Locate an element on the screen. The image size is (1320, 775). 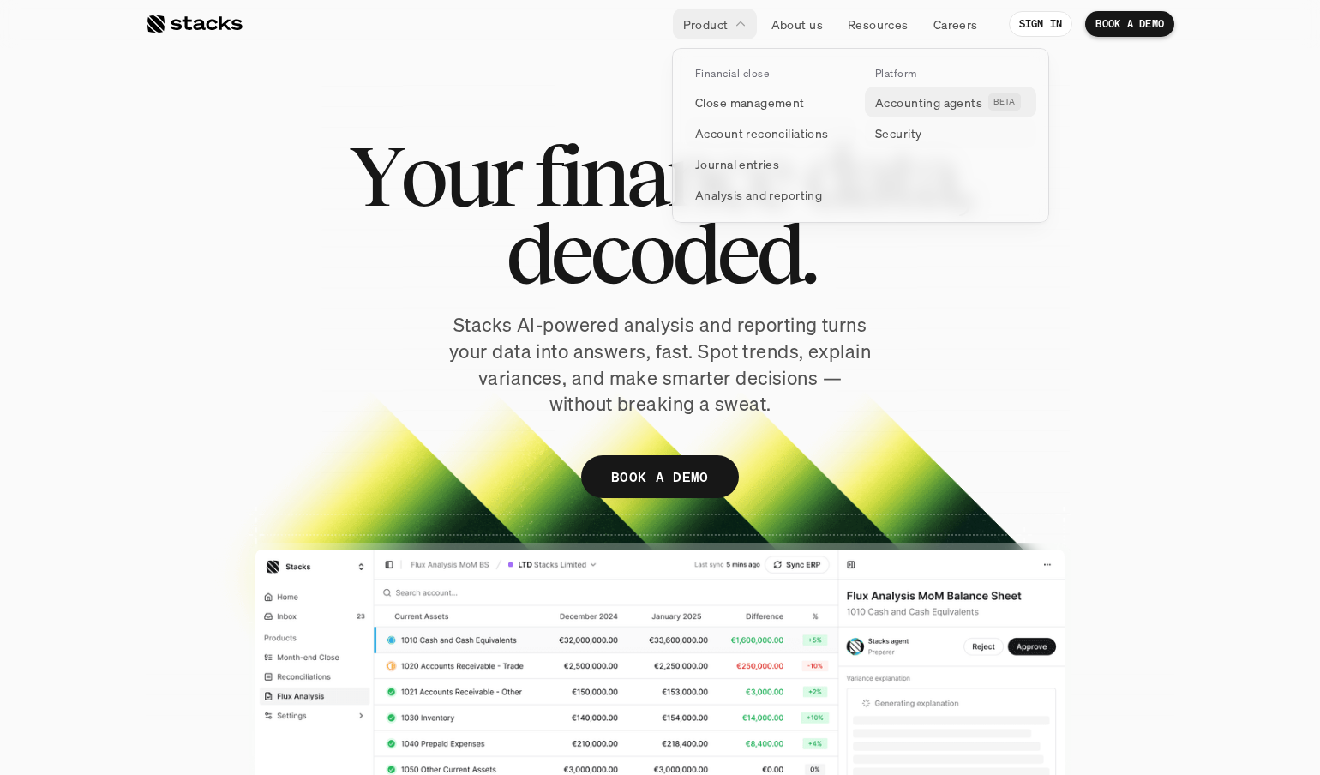
a: Privacy Policy is located at coordinates (240, 333).